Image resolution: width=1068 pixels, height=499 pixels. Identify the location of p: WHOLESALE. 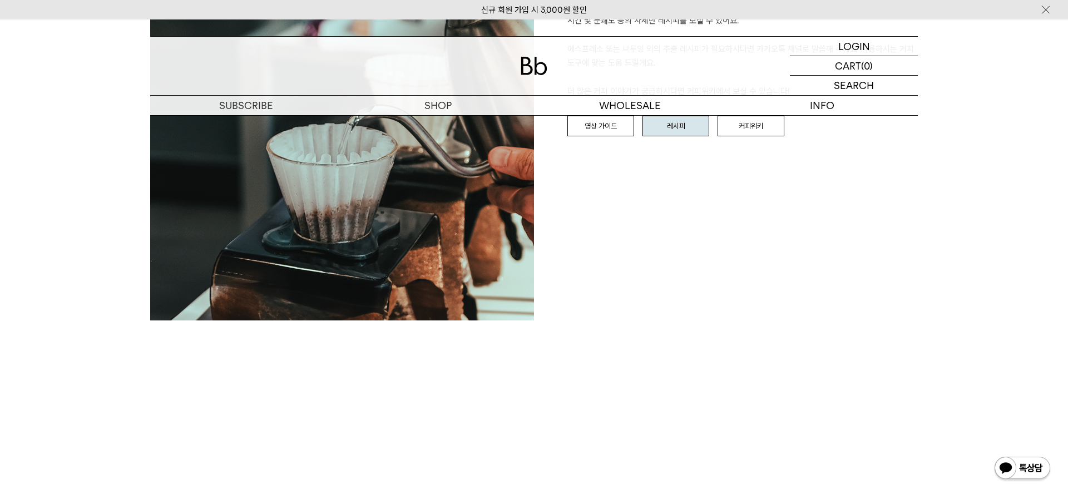
(630, 105).